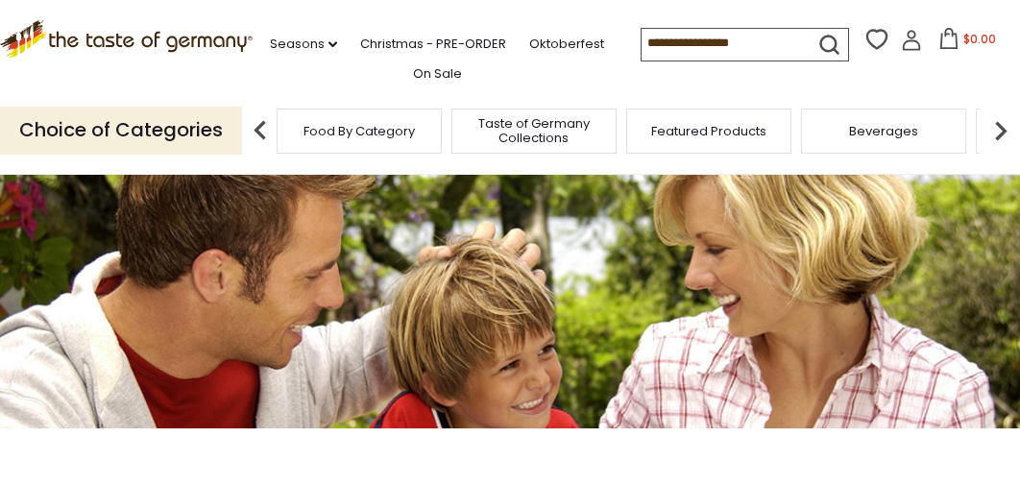 This screenshot has width=1020, height=486. Describe the element at coordinates (534, 131) in the screenshot. I see `span: Taste of Germany Collections` at that location.